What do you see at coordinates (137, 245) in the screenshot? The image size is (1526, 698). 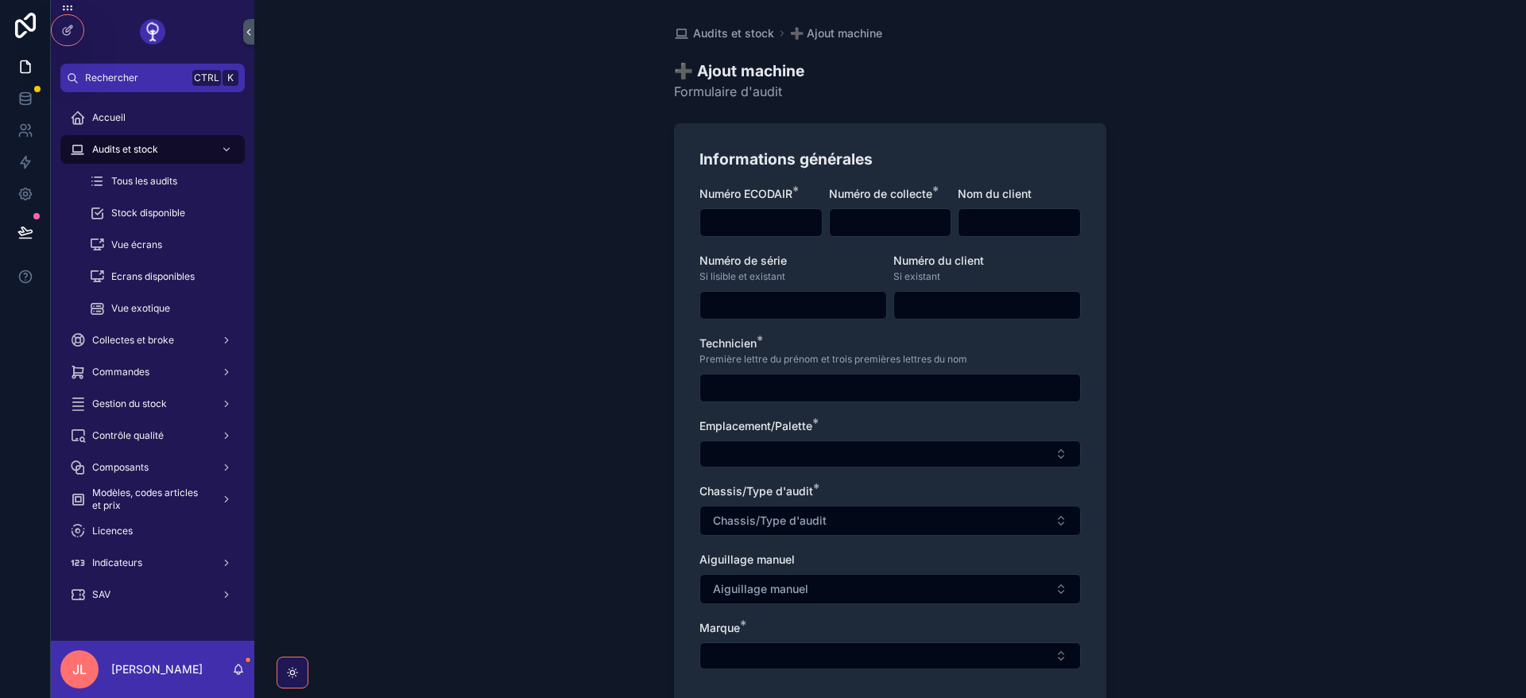 I see `span: Vue écrans` at bounding box center [137, 245].